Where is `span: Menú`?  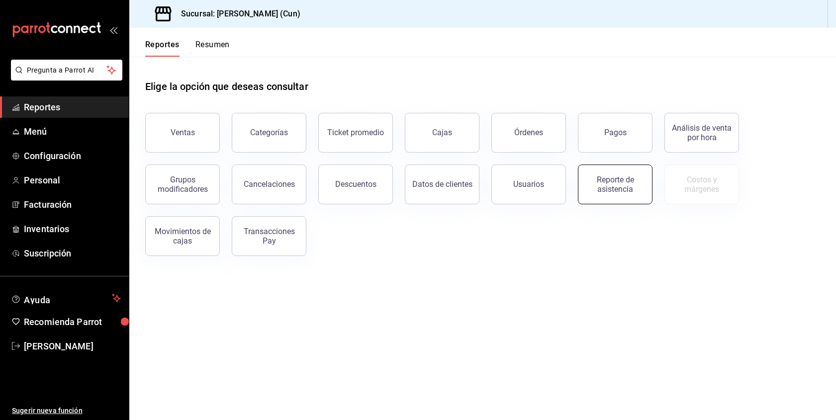 span: Menú is located at coordinates (72, 131).